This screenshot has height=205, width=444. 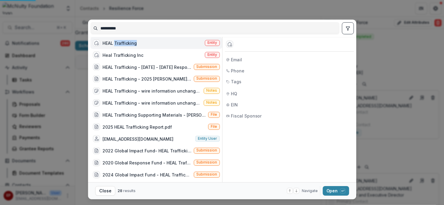 What do you see at coordinates (236, 60) in the screenshot?
I see `span: Email` at bounding box center [236, 60].